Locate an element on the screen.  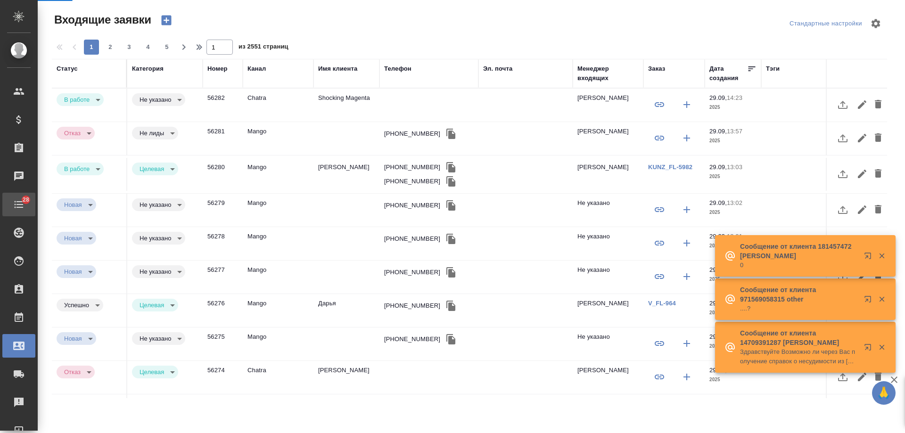
span: Входящие заявки is located at coordinates (101, 20).